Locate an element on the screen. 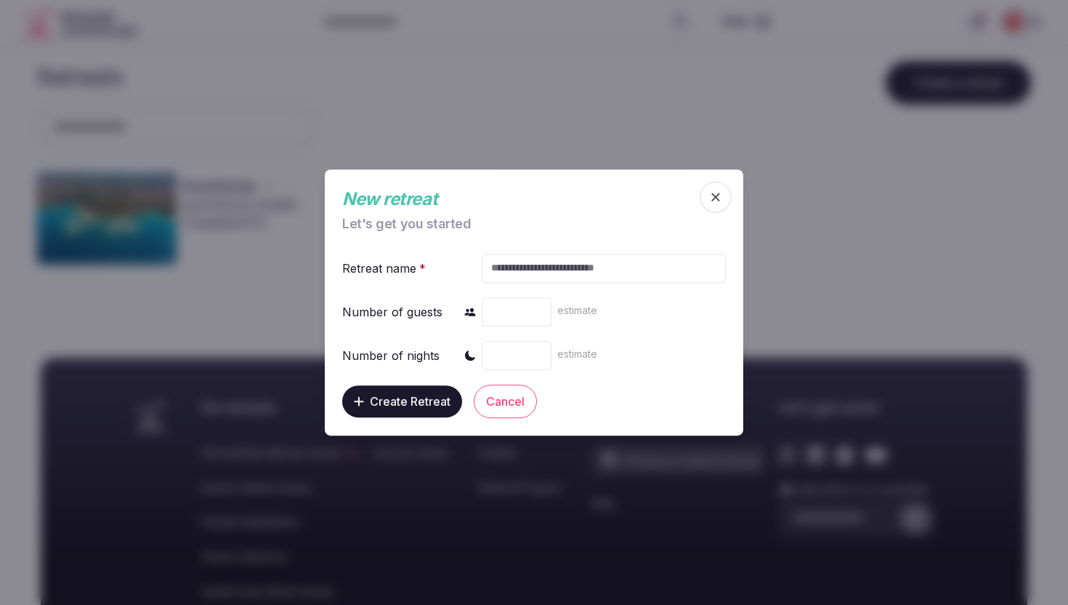  button: Create Retreat is located at coordinates (402, 401).